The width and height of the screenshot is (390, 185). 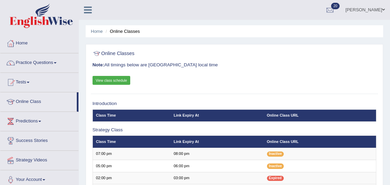 What do you see at coordinates (39, 62) in the screenshot?
I see `a: Practice Questions` at bounding box center [39, 62].